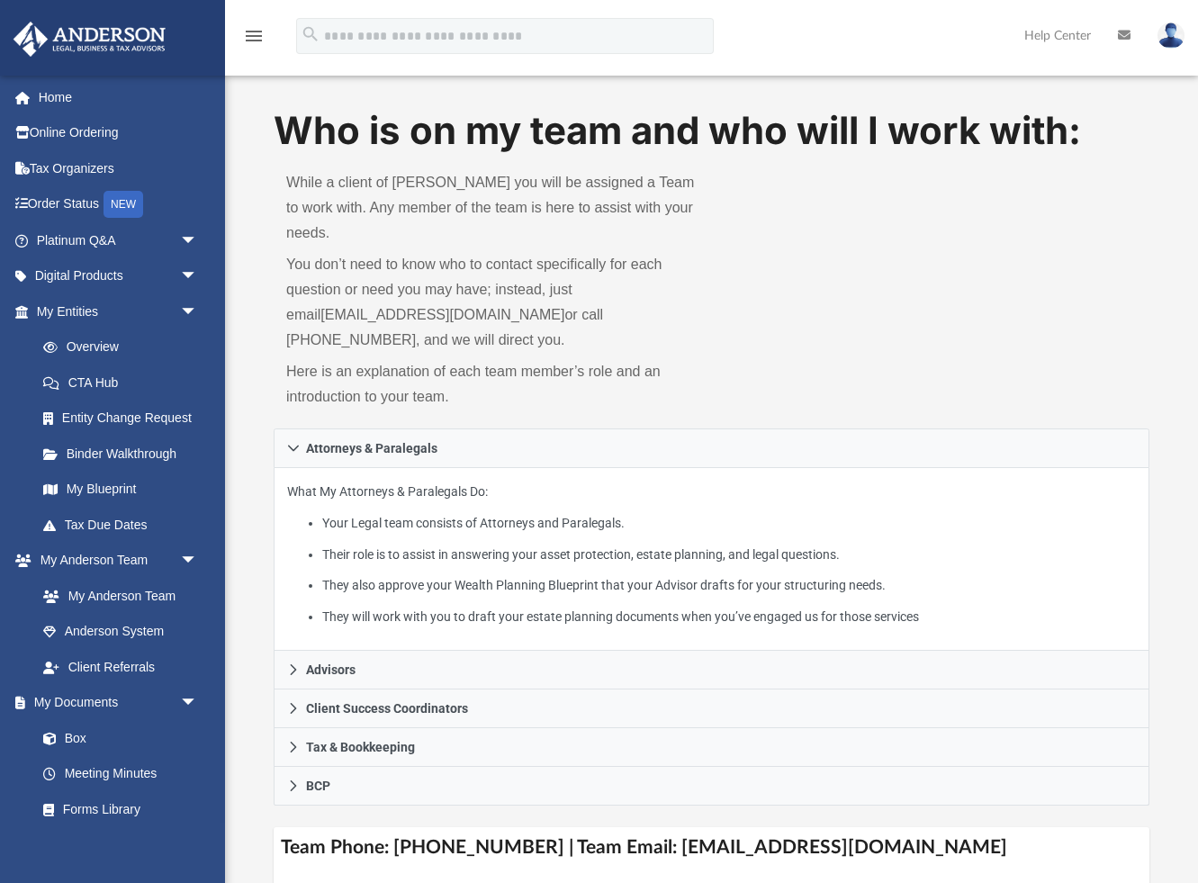 The height and width of the screenshot is (883, 1198). Describe the element at coordinates (125, 418) in the screenshot. I see `a: Entity Change Request` at that location.